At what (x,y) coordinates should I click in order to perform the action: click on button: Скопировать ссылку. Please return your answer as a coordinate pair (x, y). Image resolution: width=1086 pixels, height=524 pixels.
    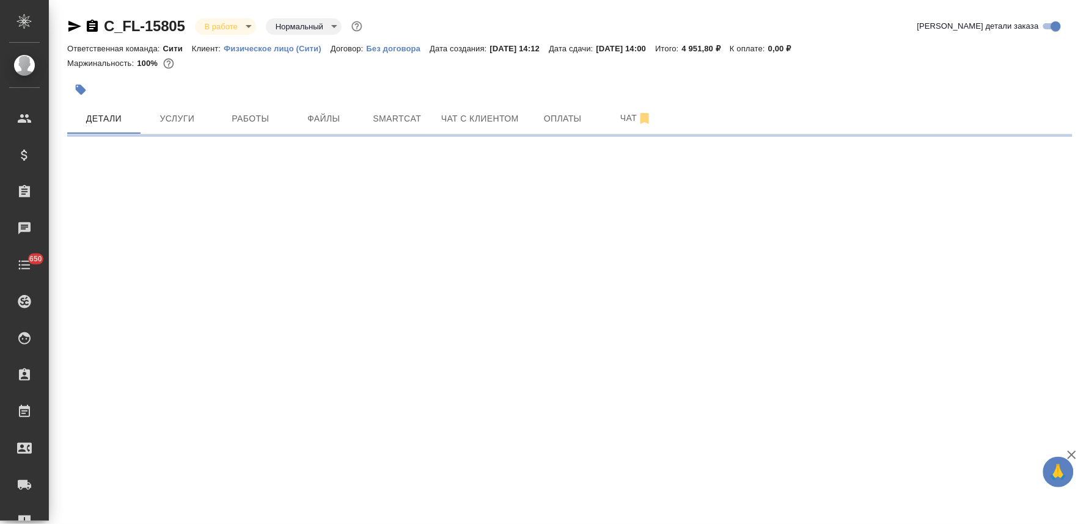
    Looking at the image, I should click on (92, 26).